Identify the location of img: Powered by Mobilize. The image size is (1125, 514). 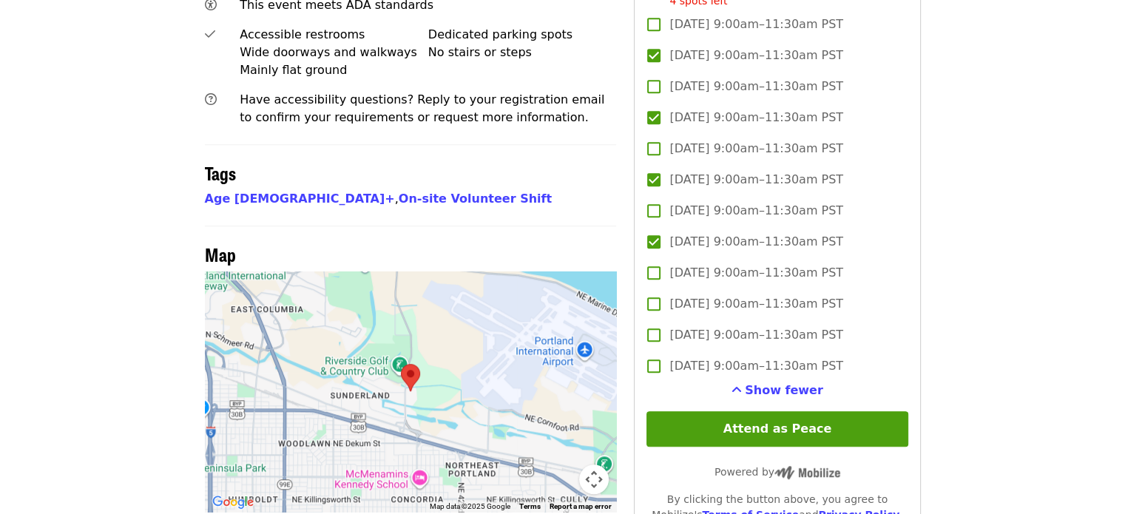
(807, 473).